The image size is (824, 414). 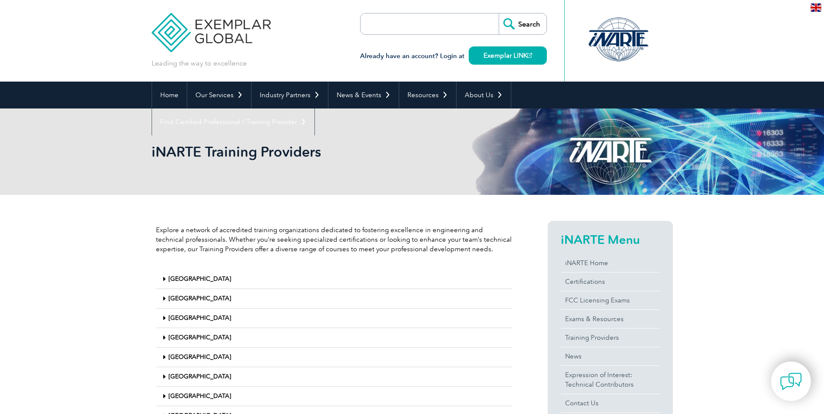 I want to click on a: Training Providers, so click(x=610, y=338).